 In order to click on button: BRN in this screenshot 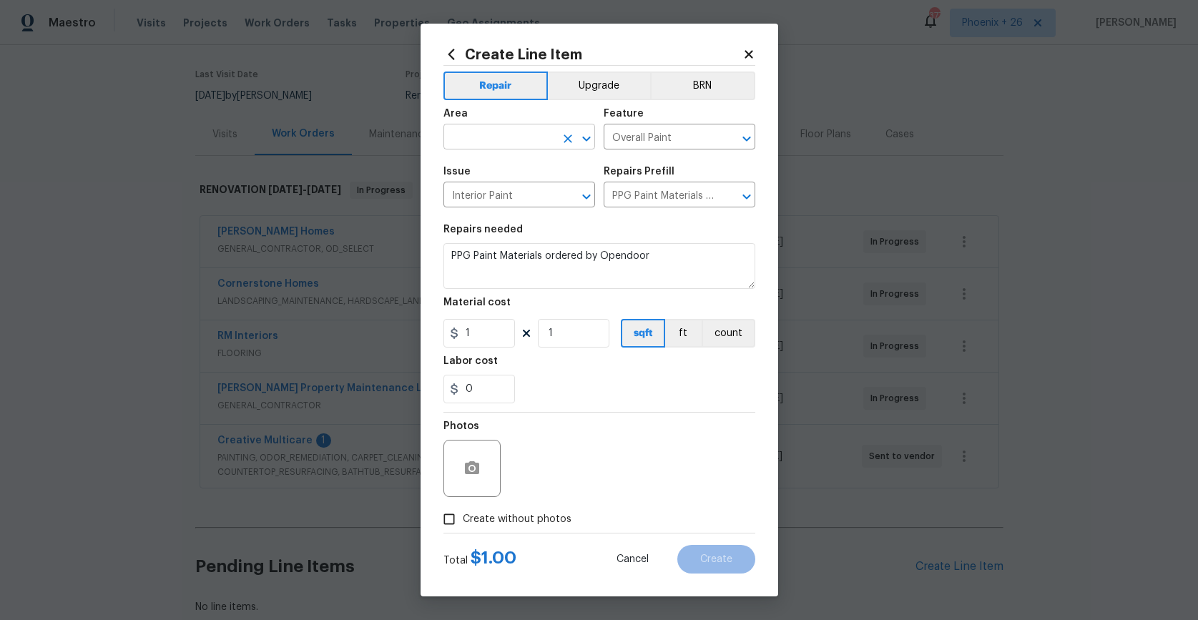, I will do `click(702, 86)`.